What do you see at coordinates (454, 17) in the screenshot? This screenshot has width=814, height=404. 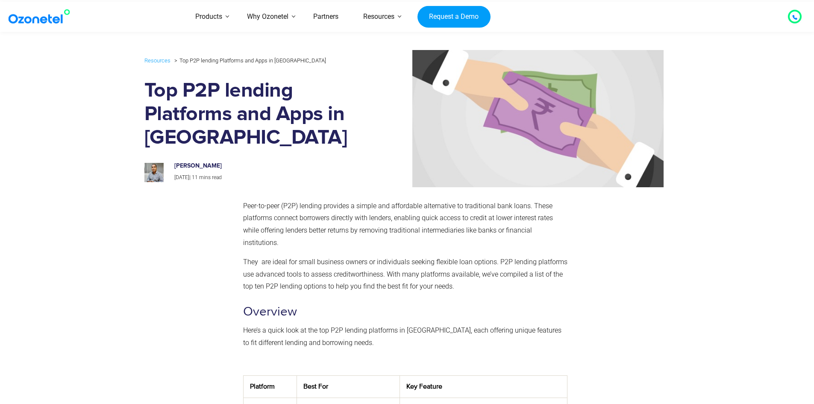 I see `a: Request a Demo` at bounding box center [454, 17].